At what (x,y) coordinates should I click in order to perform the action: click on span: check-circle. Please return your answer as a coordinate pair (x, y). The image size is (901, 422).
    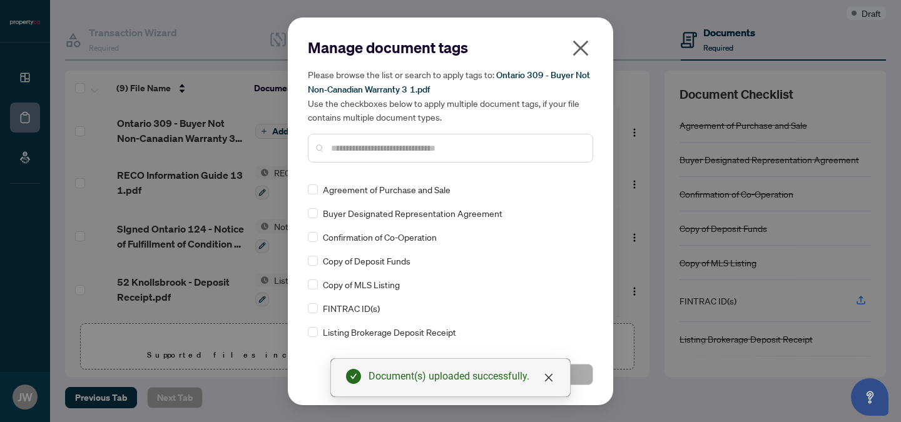
    Looking at the image, I should click on (354, 377).